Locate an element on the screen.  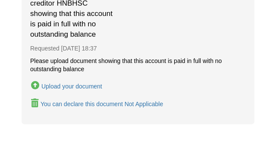
div: You can declare this document Not Applicable is located at coordinates (102, 104).